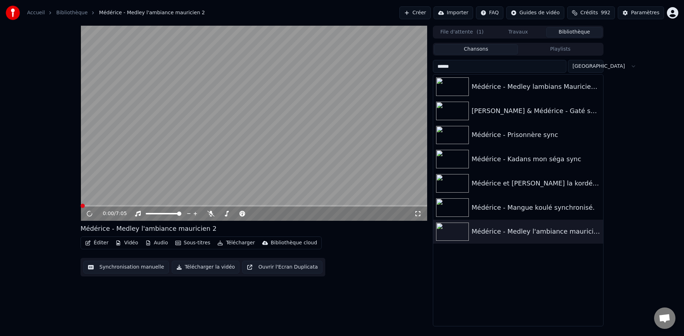  What do you see at coordinates (157, 243) in the screenshot?
I see `button: Audio` at bounding box center [157, 243].